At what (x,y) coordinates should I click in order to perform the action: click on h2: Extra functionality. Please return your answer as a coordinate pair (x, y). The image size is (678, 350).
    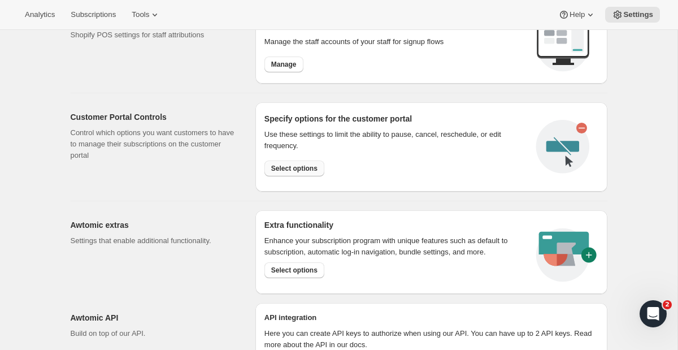
    Looking at the image, I should click on (299, 225).